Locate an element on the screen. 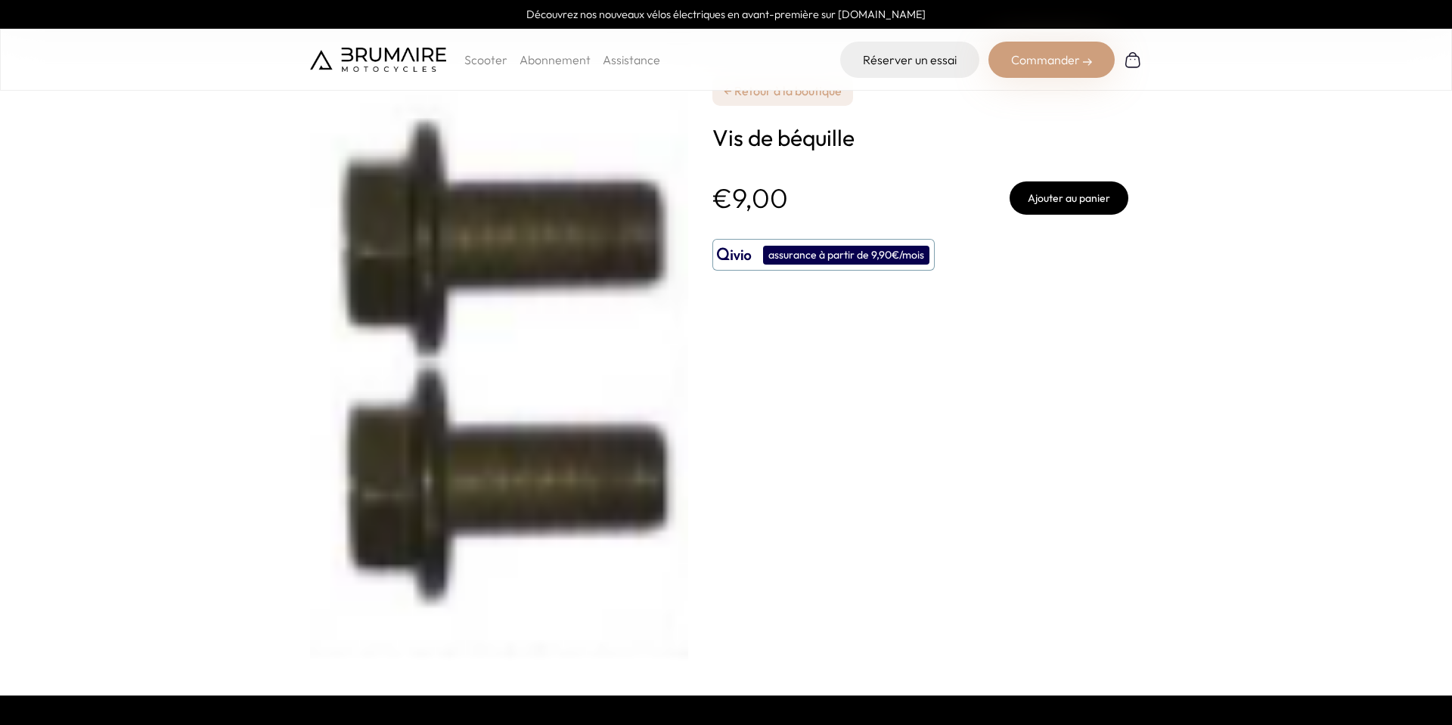 The height and width of the screenshot is (725, 1452). button: Ajouter au panier is located at coordinates (1068, 198).